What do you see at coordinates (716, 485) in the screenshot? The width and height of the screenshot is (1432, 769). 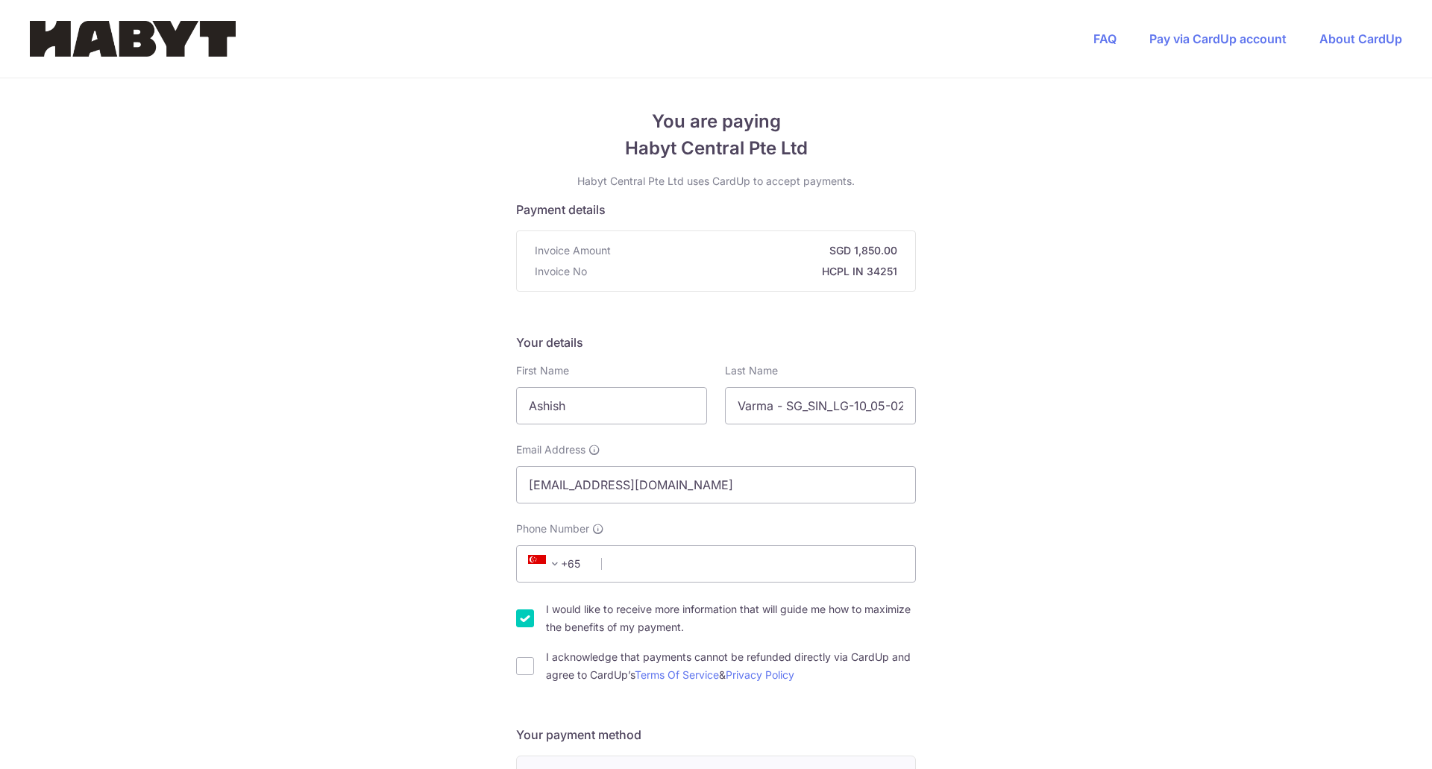 I see `input: Email address` at bounding box center [716, 485].